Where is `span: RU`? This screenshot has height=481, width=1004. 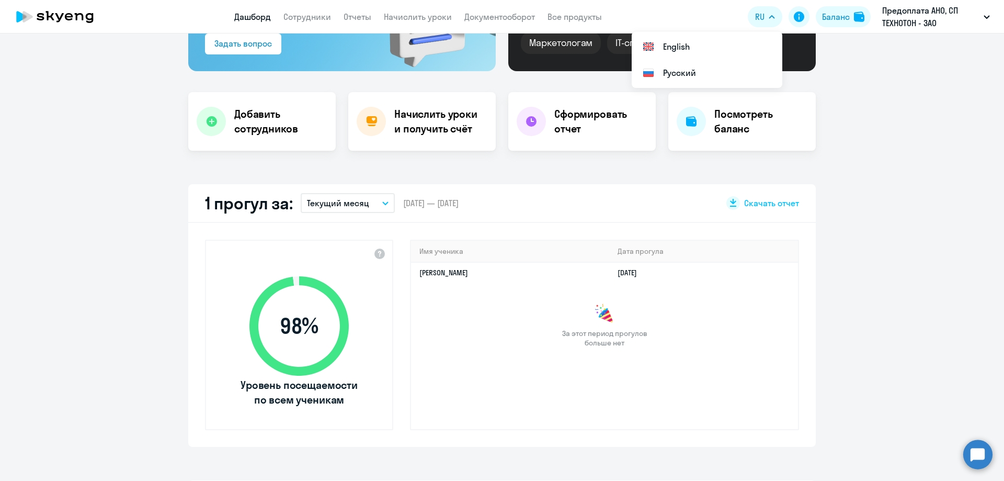
span: RU is located at coordinates (760, 17).